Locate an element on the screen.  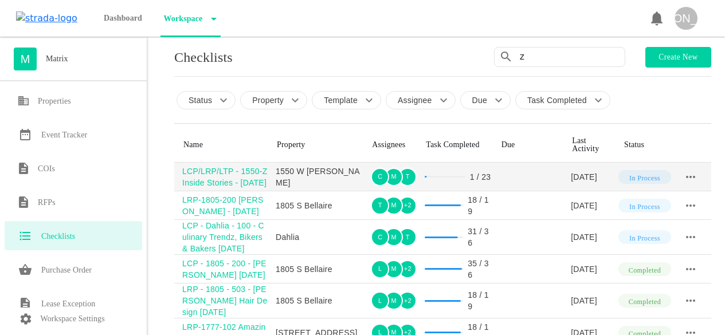
p: Workspace Settings is located at coordinates (73, 319).